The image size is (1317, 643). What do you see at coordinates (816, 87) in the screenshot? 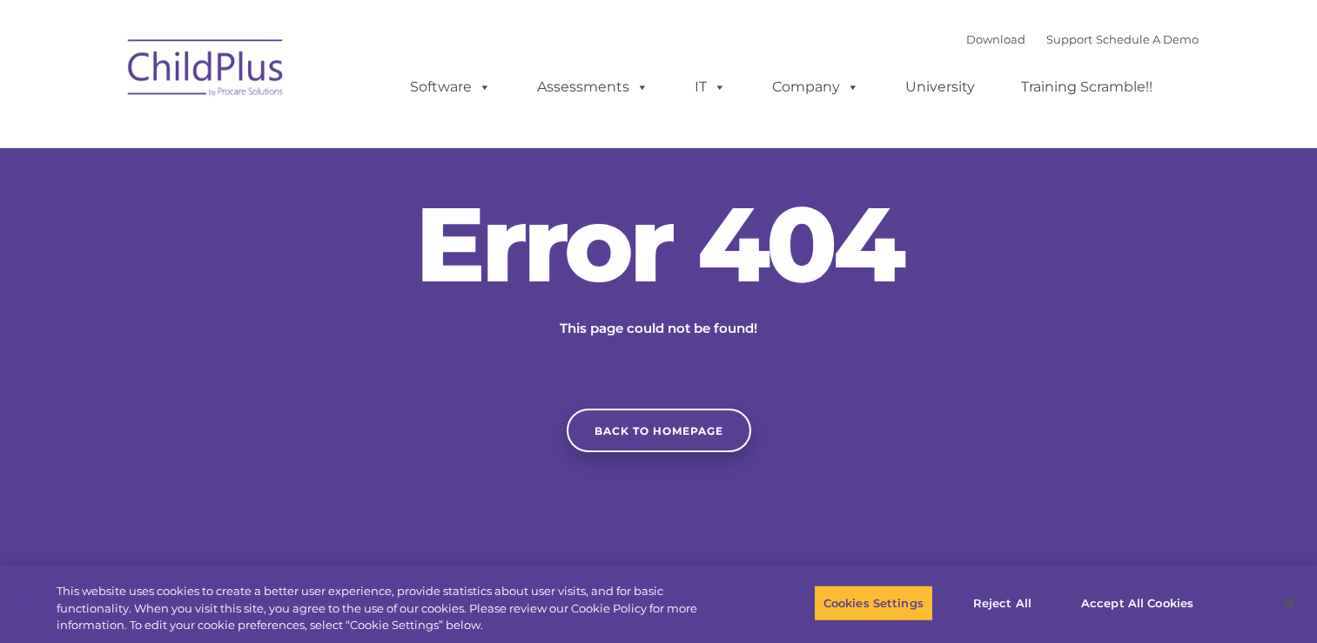
I see `a: Company` at bounding box center [816, 87].